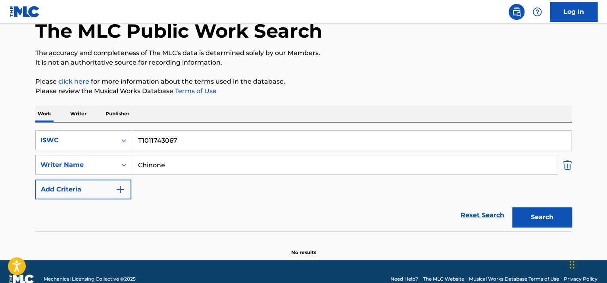 This screenshot has height=283, width=607. Describe the element at coordinates (537, 12) in the screenshot. I see `div: Help` at that location.